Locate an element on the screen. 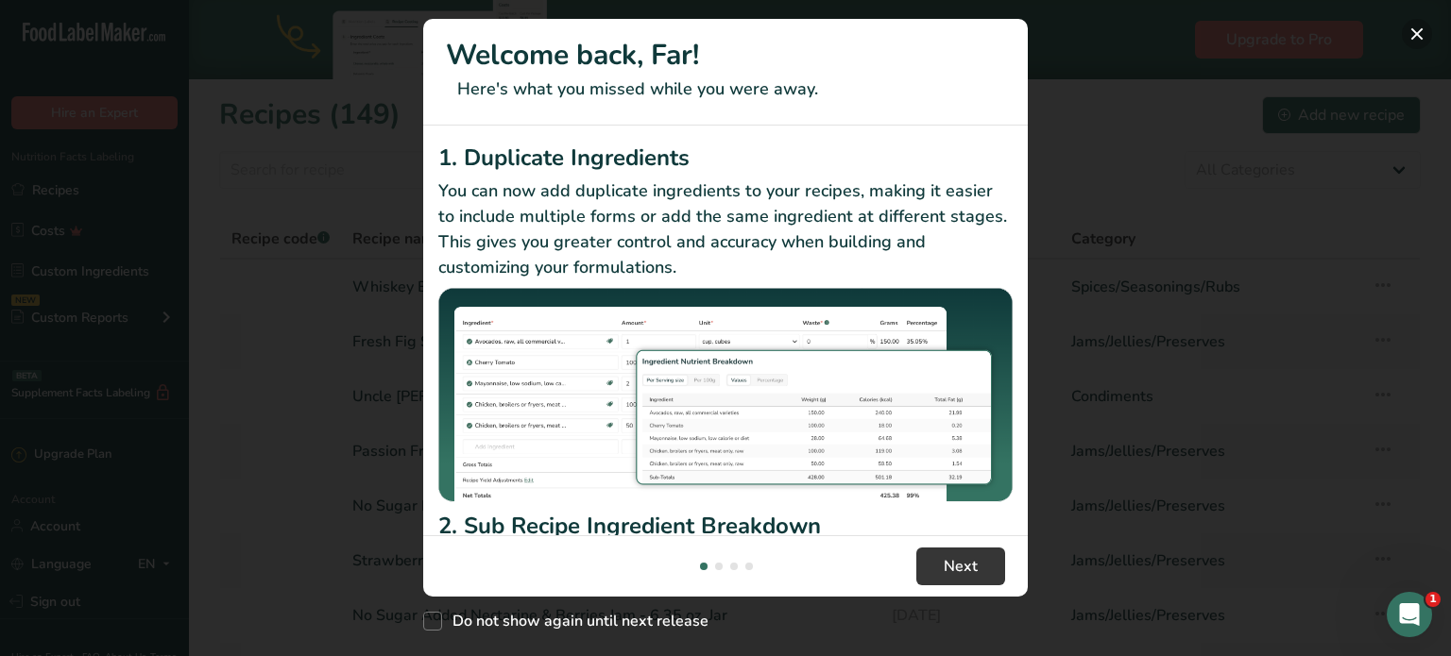 Image resolution: width=1451 pixels, height=656 pixels. button: Next is located at coordinates (960, 567).